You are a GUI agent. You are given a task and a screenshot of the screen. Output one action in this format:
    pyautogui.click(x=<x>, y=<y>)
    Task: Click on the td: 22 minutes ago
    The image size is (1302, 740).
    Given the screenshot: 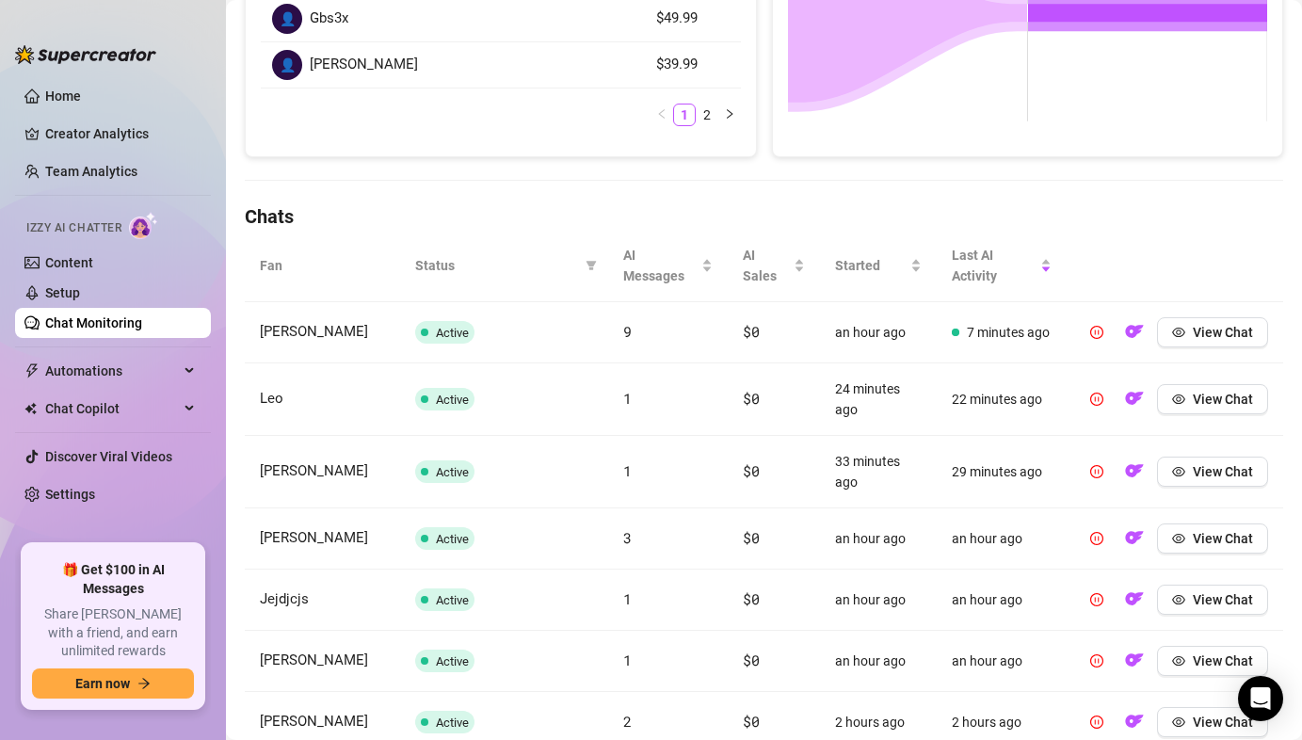 What is the action you would take?
    pyautogui.click(x=1001, y=399)
    